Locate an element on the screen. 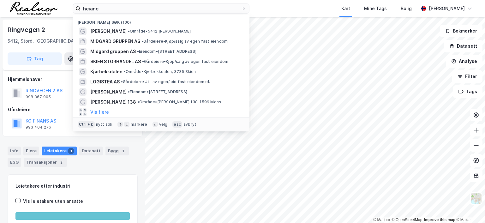 This screenshot has height=223, width=485. span: SKIEN STORHANDEL AS is located at coordinates (116, 62).